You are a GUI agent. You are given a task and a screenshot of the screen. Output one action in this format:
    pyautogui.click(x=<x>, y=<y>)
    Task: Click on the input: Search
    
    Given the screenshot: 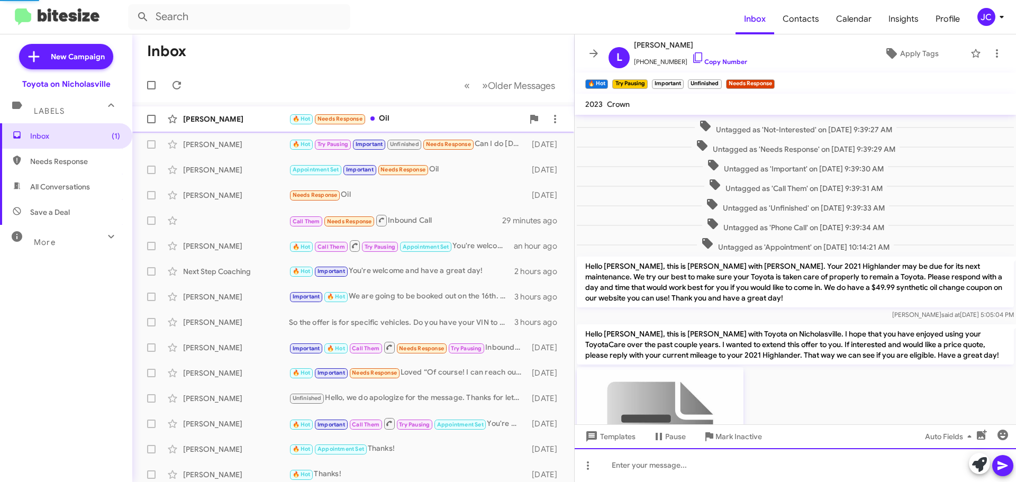 What is the action you would take?
    pyautogui.click(x=239, y=17)
    